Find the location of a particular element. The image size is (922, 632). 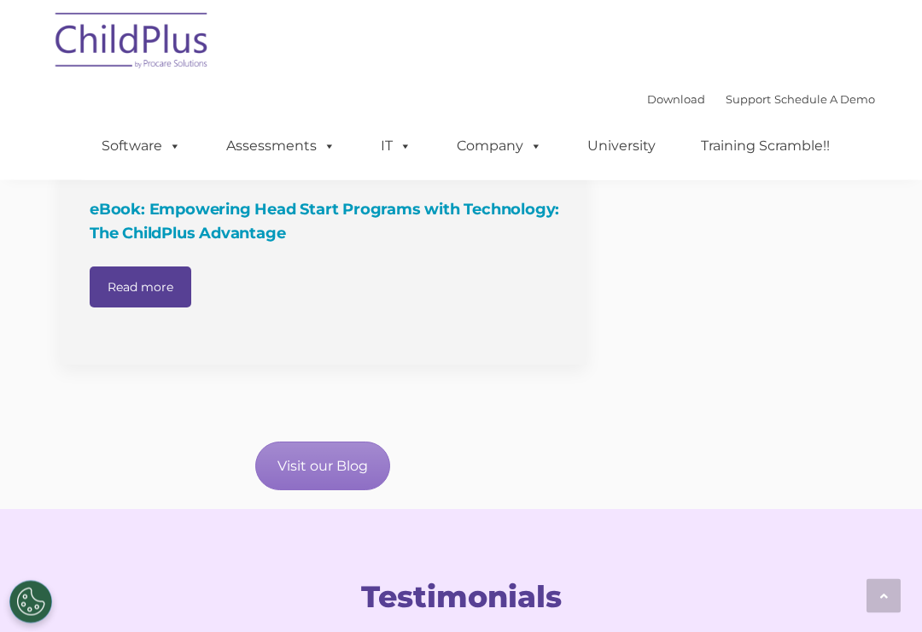

a: Visit our Blog is located at coordinates (323, 466).